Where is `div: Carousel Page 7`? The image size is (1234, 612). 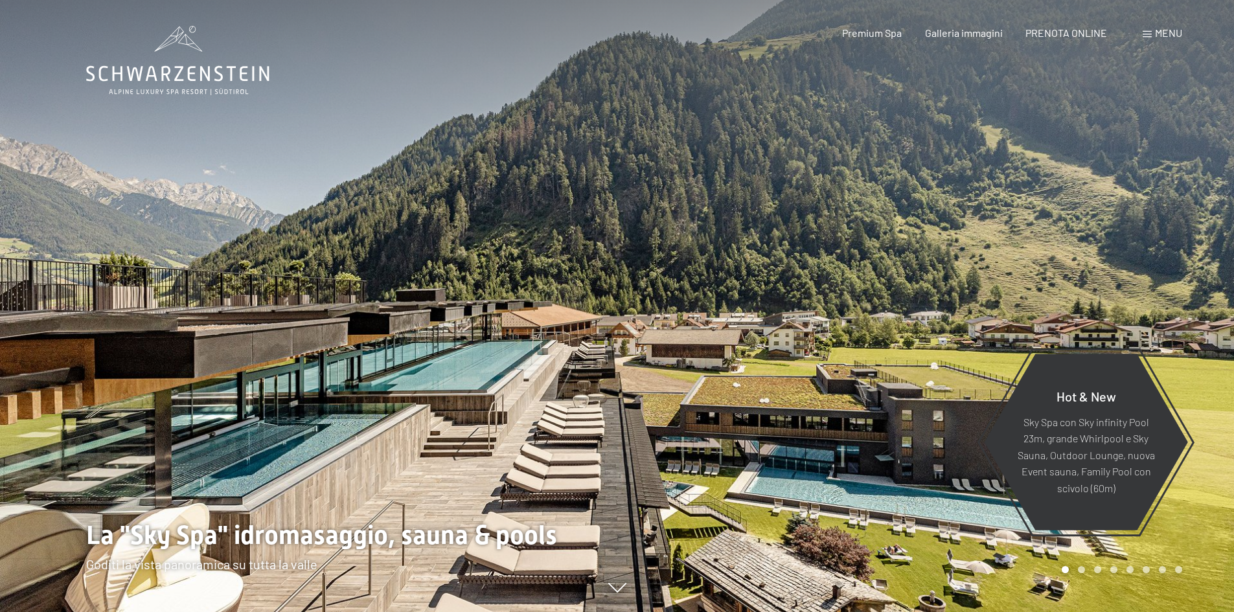
div: Carousel Page 7 is located at coordinates (1162, 570).